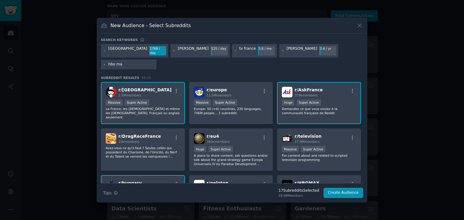 The image size is (464, 220). What do you see at coordinates (217, 183) in the screenshot?
I see `span: r/ peloton` at bounding box center [217, 183].